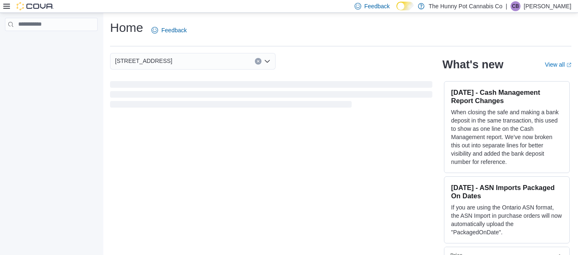 Image resolution: width=578 pixels, height=255 pixels. Describe the element at coordinates (516, 6) in the screenshot. I see `span: CB` at that location.